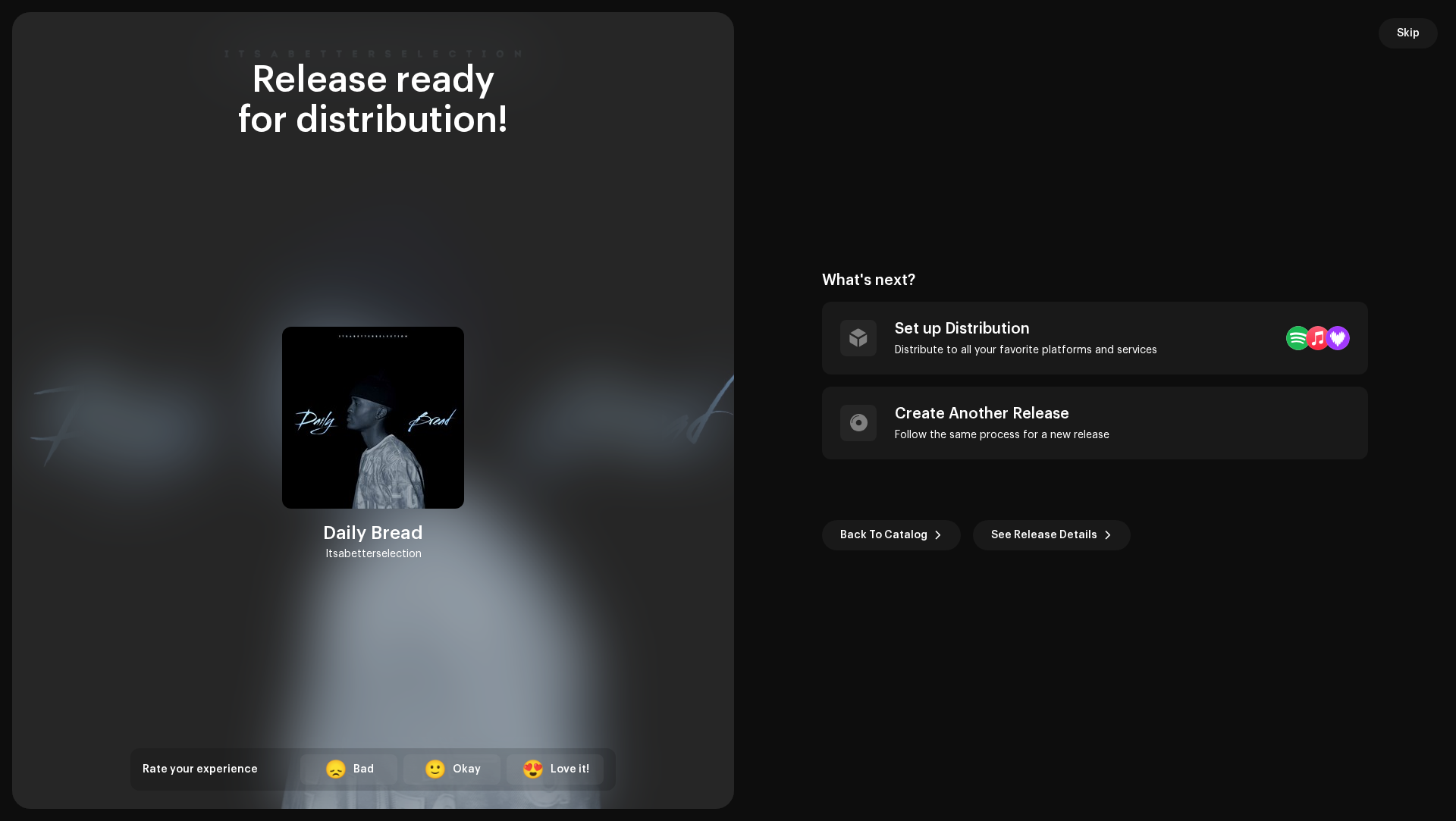 The height and width of the screenshot is (821, 1456). What do you see at coordinates (1052, 535) in the screenshot?
I see `button: See Release Details` at bounding box center [1052, 535].